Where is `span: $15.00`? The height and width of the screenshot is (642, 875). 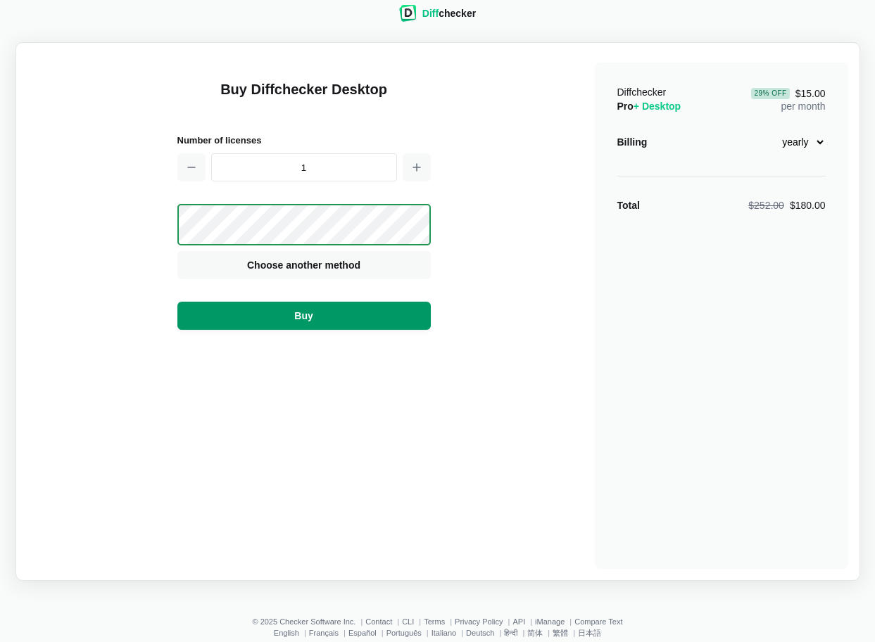 span: $15.00 is located at coordinates (787, 94).